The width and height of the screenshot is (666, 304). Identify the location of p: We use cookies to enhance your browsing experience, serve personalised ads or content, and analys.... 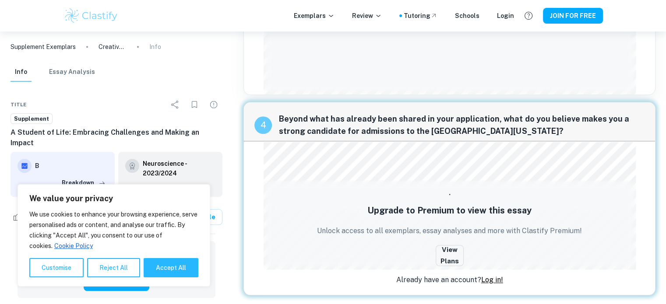
(114, 230).